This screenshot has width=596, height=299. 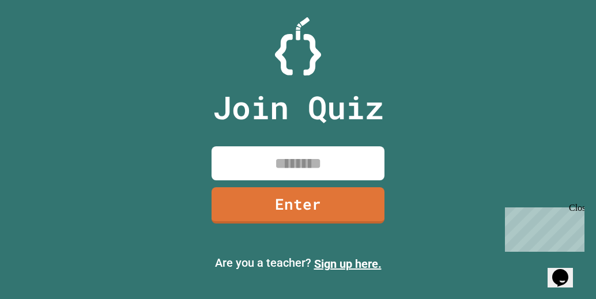 What do you see at coordinates (298, 205) in the screenshot?
I see `a: Enter` at bounding box center [298, 205].